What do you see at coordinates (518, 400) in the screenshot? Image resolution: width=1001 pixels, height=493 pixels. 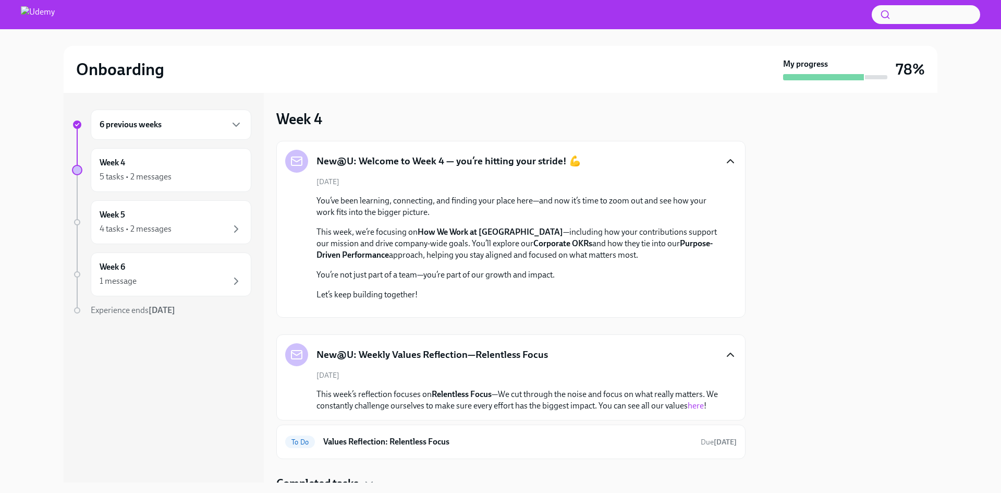 I see `p: This week’s reflection focuses on —We cut through the noise and focus on what really matters. We ...` at bounding box center [518, 400].